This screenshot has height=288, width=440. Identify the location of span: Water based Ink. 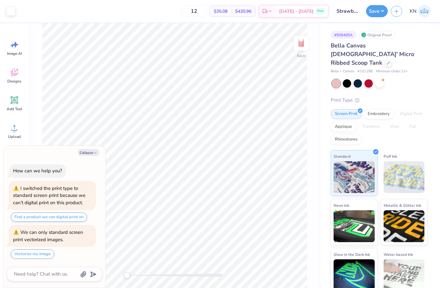
(398, 254).